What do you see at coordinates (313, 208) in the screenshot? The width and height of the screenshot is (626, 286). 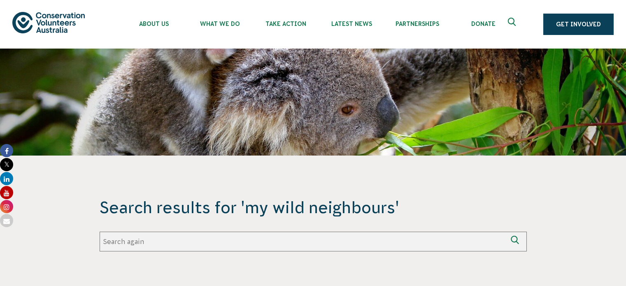 I see `span: Search results for 'my wild neighbours'` at bounding box center [313, 208].